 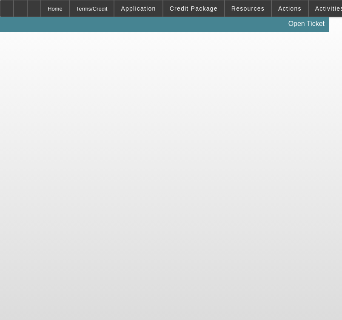 I want to click on span: Application, so click(x=138, y=9).